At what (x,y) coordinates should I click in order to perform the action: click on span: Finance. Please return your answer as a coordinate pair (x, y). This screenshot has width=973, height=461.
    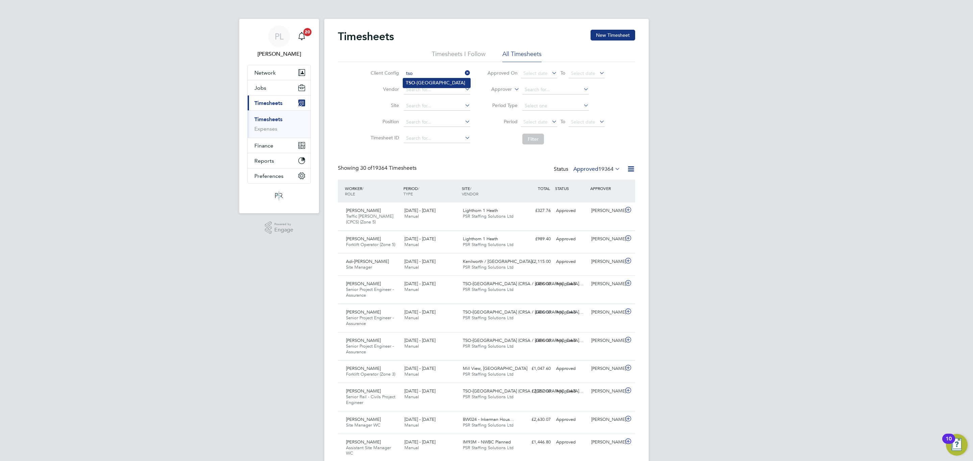
    Looking at the image, I should click on (264, 146).